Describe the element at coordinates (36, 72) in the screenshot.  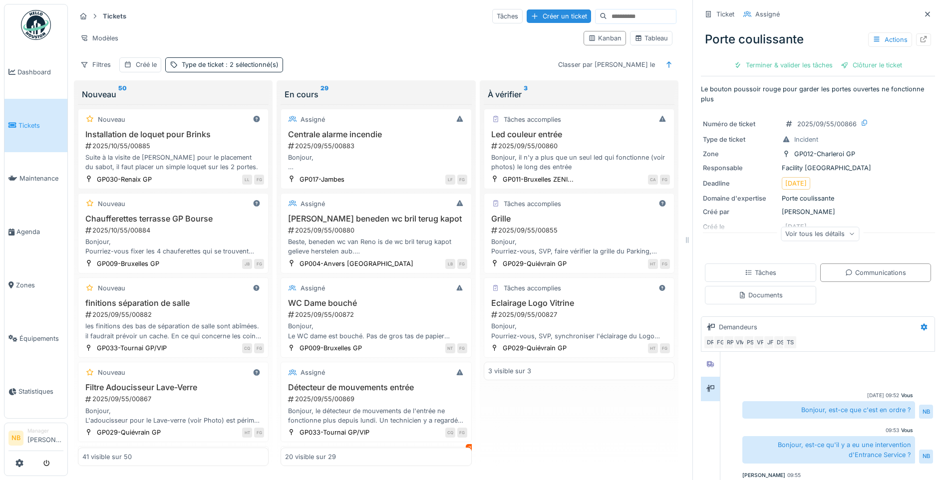
I see `a: Dashboard` at that location.